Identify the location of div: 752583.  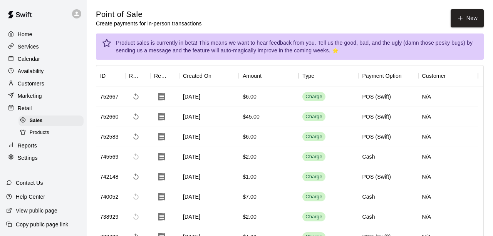
(109, 137).